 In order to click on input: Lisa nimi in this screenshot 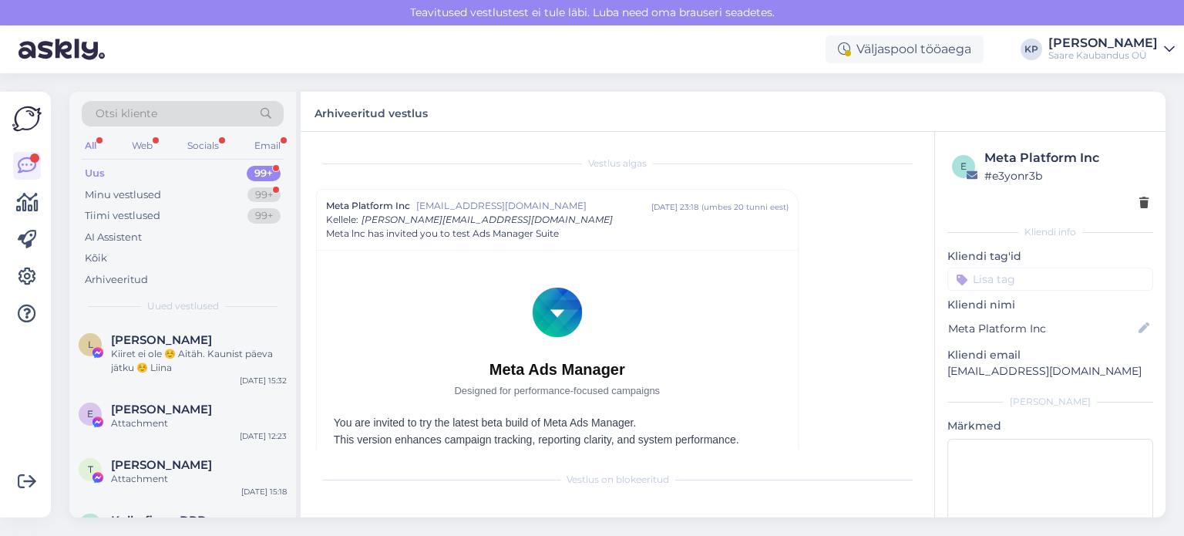, I will do `click(1041, 328)`.